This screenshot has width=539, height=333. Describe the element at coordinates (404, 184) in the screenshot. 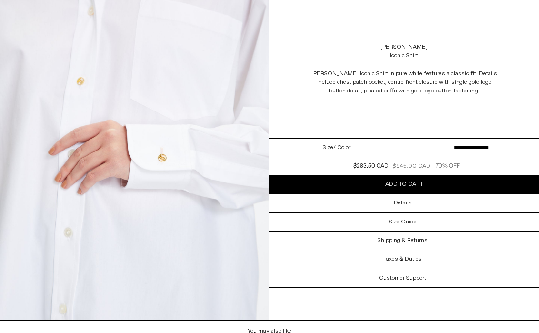

I see `button: Add to cart` at that location.